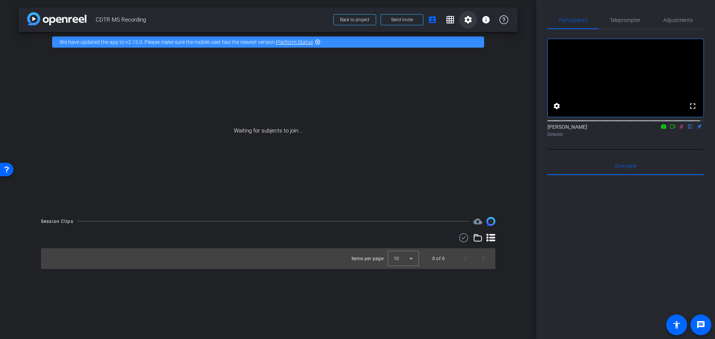 The height and width of the screenshot is (339, 715). Describe the element at coordinates (691, 126) in the screenshot. I see `mat-icon: flip` at that location.